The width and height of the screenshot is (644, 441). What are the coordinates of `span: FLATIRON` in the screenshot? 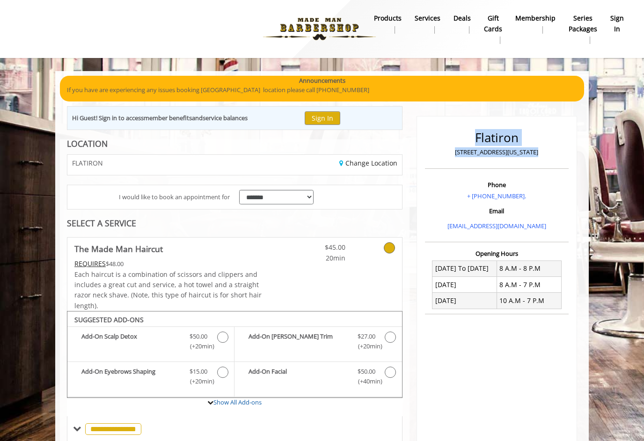 It's located at (87, 163).